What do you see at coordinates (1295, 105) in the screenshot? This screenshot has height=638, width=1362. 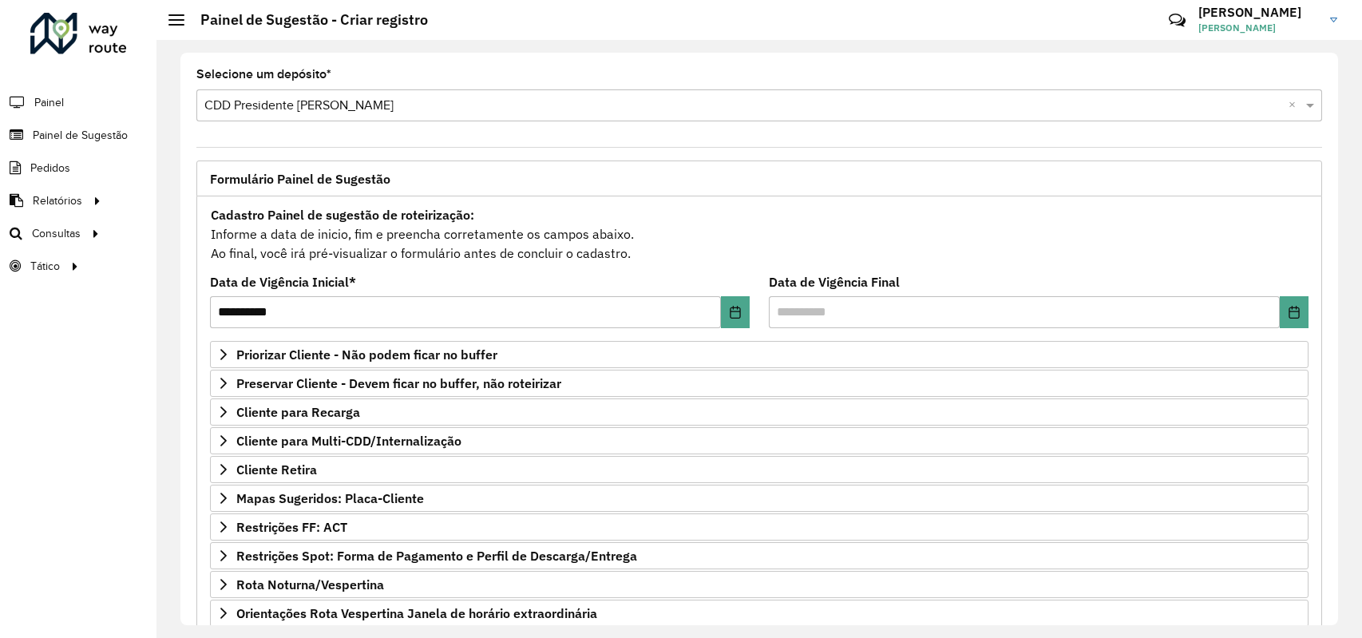 I see `span: Clear all` at bounding box center [1295, 105].